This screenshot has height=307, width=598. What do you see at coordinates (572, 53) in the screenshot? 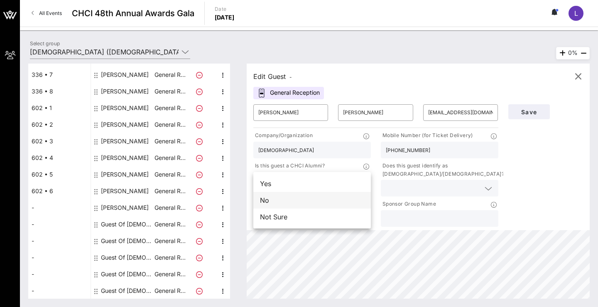
I see `div: 0%` at bounding box center [572, 53].